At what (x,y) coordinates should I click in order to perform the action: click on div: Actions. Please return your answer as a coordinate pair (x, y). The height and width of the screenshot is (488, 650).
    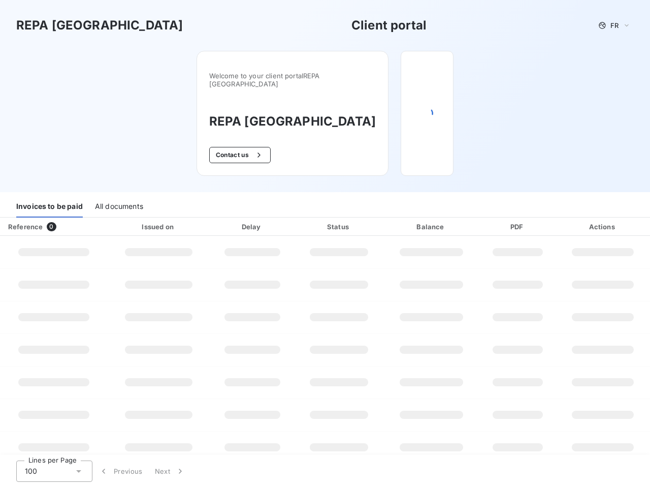
    Looking at the image, I should click on (603, 227).